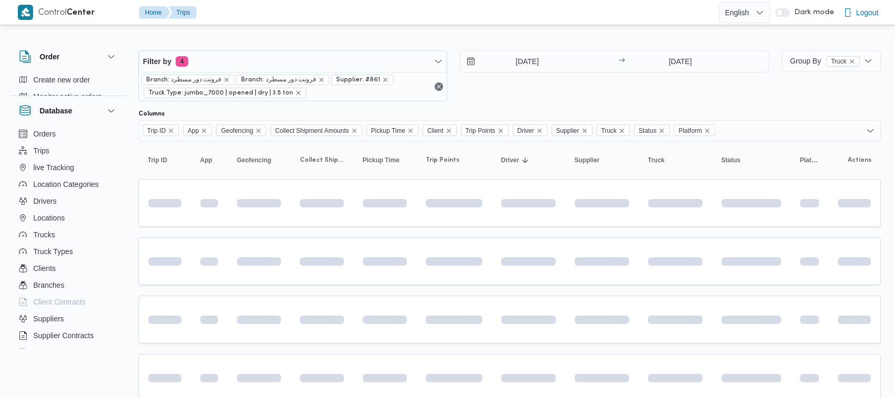 The width and height of the screenshot is (895, 398). Describe the element at coordinates (47, 352) in the screenshot. I see `span: Devices` at that location.